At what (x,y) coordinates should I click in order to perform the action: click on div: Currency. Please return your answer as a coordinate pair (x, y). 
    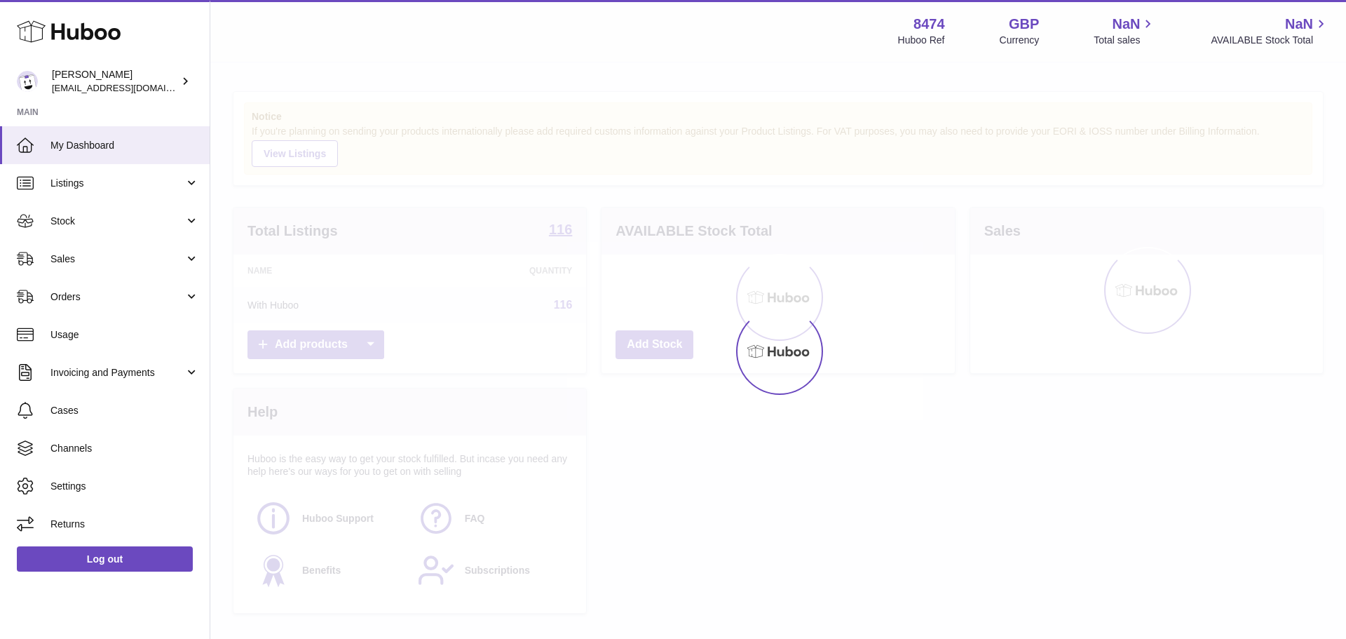
    Looking at the image, I should click on (1019, 40).